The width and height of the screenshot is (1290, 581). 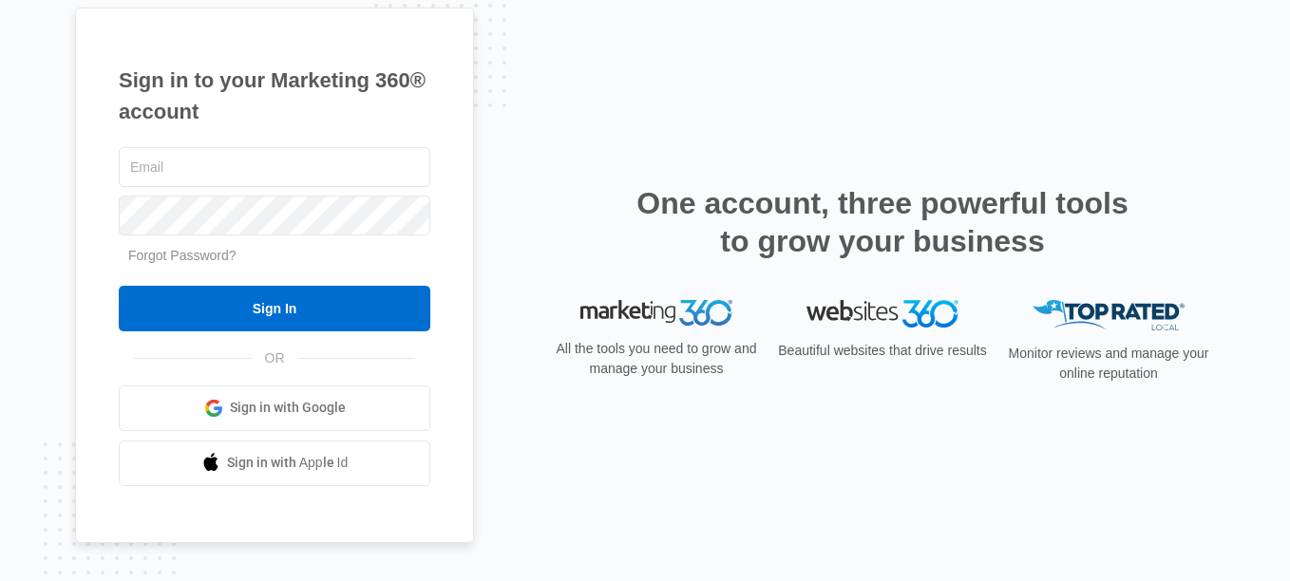 I want to click on a: Sign in with Apple Id, so click(x=275, y=464).